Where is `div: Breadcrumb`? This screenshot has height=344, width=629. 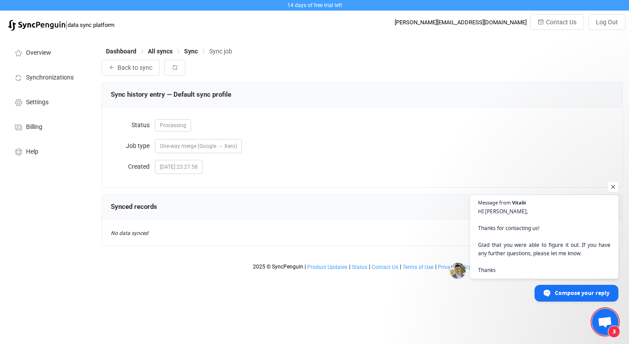
div: Breadcrumb is located at coordinates (169, 51).